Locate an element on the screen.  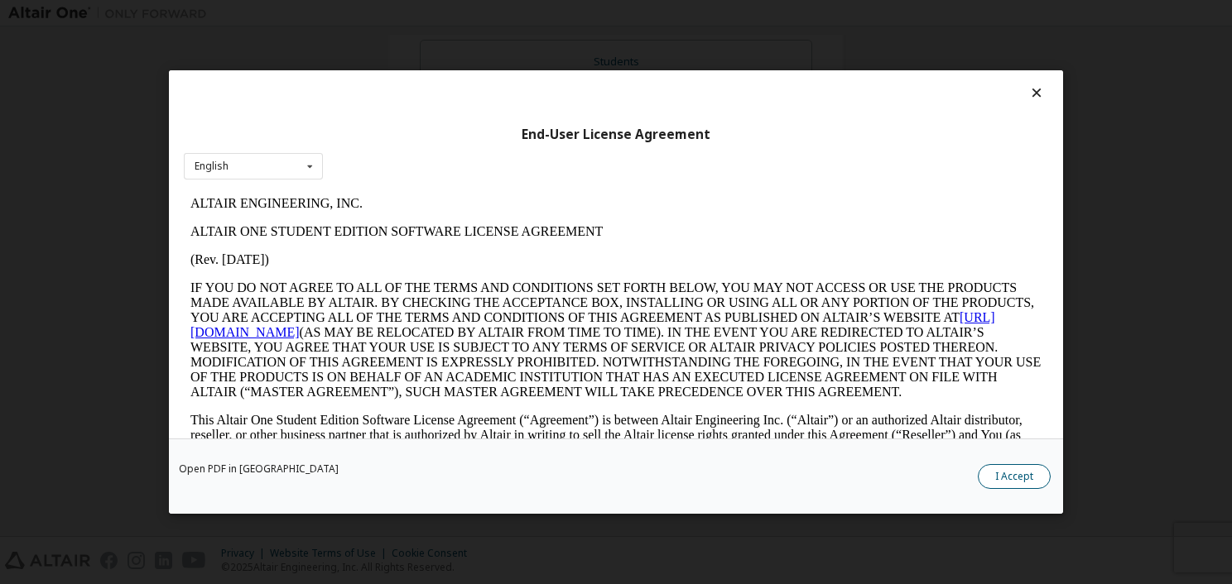
p: ALTAIR ONE STUDENT EDITION SOFTWARE LICENSE AGREEMENT is located at coordinates (432, 42).